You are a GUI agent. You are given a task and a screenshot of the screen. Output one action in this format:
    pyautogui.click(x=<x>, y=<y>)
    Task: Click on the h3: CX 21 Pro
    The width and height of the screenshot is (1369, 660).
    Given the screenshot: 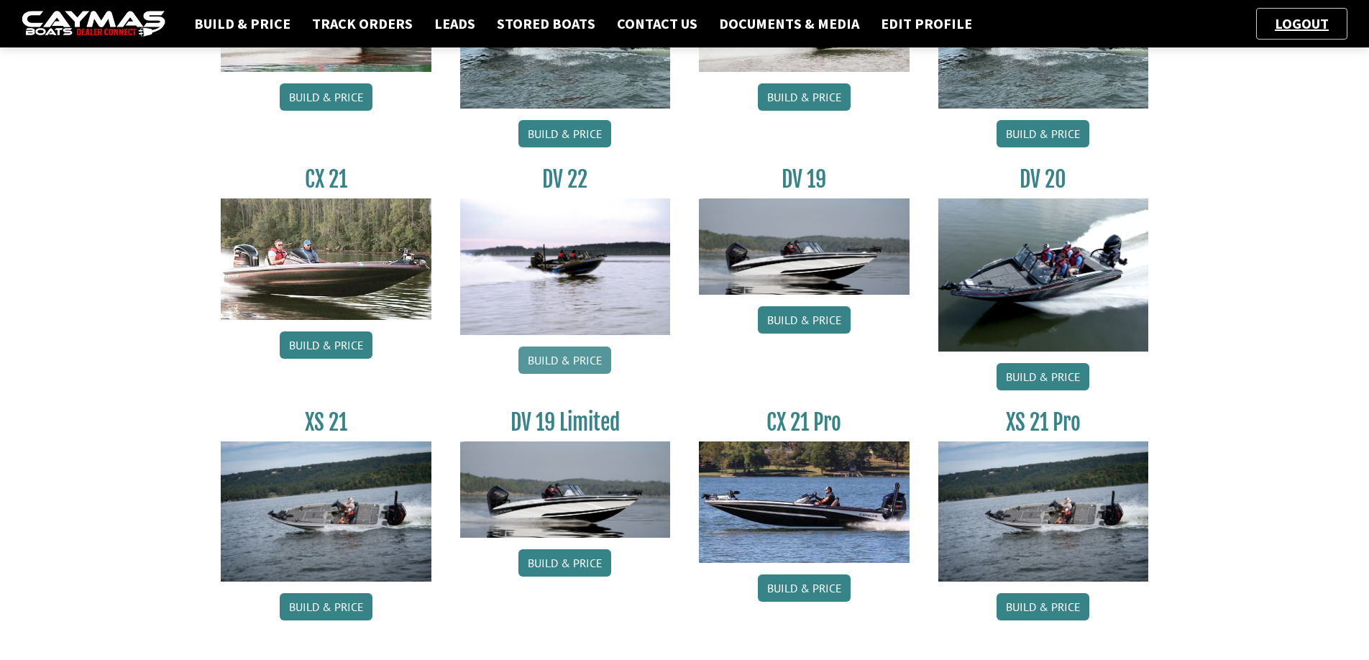 What is the action you would take?
    pyautogui.click(x=804, y=422)
    